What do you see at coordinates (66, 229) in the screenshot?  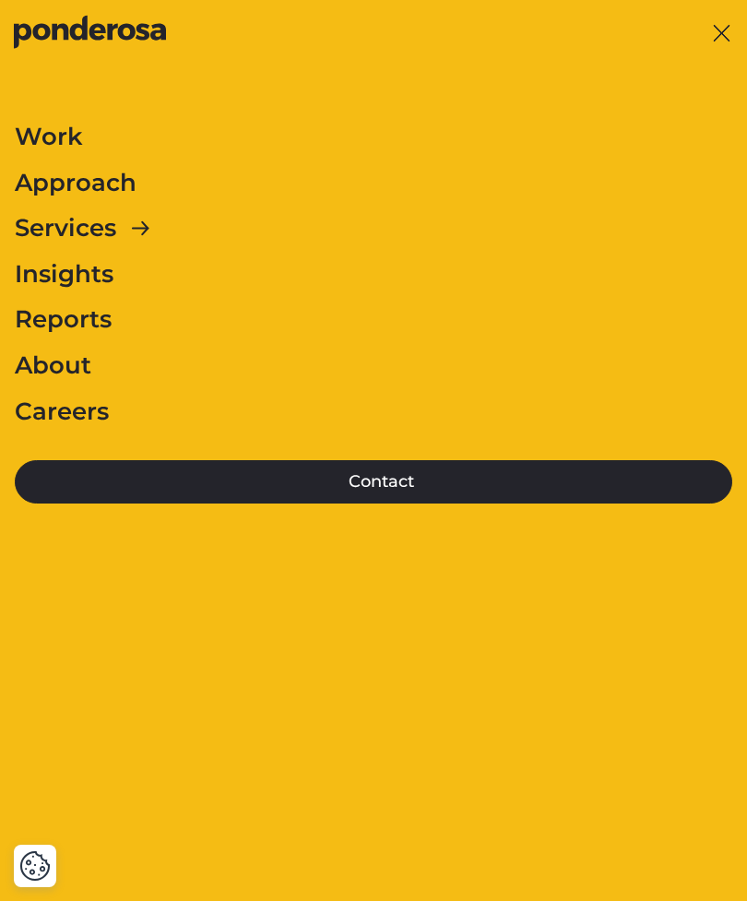 I see `a: Services` at bounding box center [66, 229].